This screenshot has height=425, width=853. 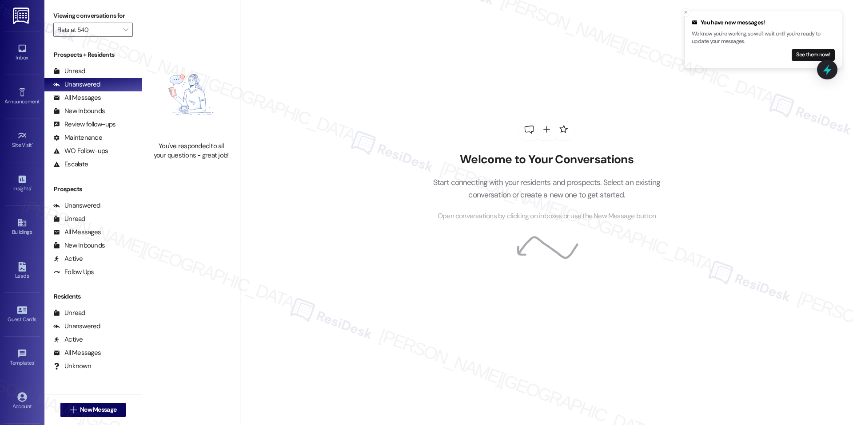 What do you see at coordinates (763, 38) in the screenshot?
I see `p: We know you're working, so we'll wait until you're ready to update your messages.` at bounding box center [763, 38].